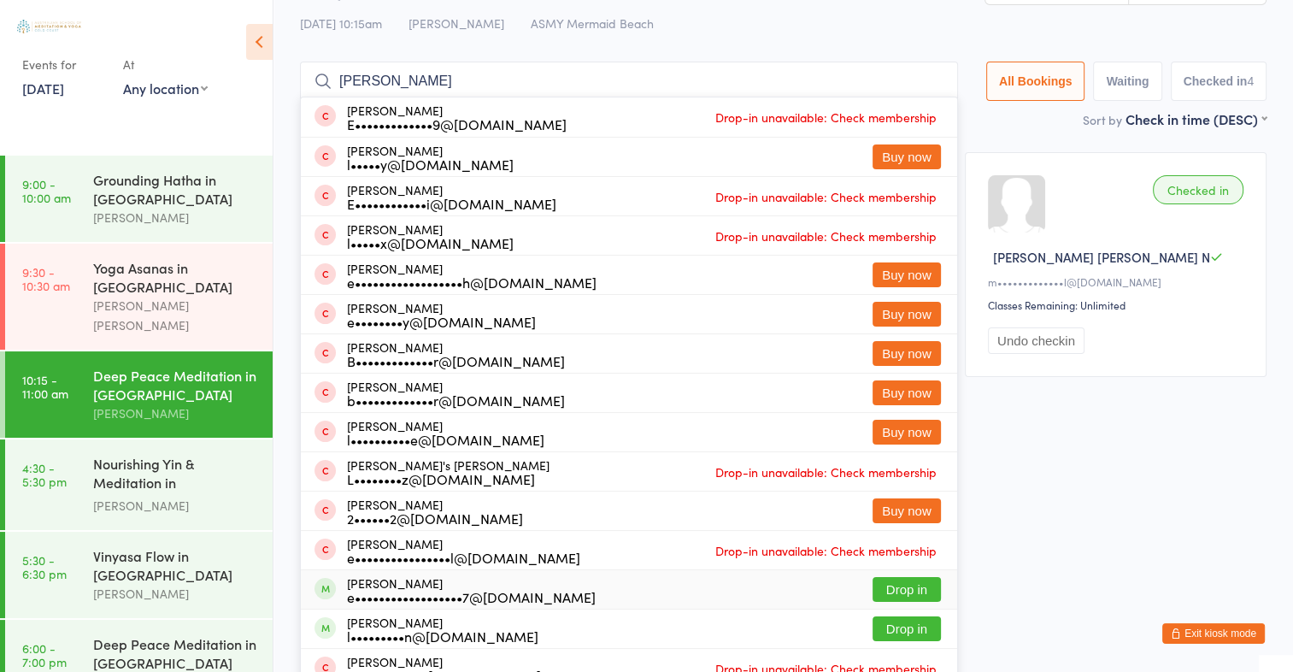 The width and height of the screenshot is (1293, 672). Describe the element at coordinates (44, 655) in the screenshot. I see `time: 6:00 - 7:00 pm` at that location.